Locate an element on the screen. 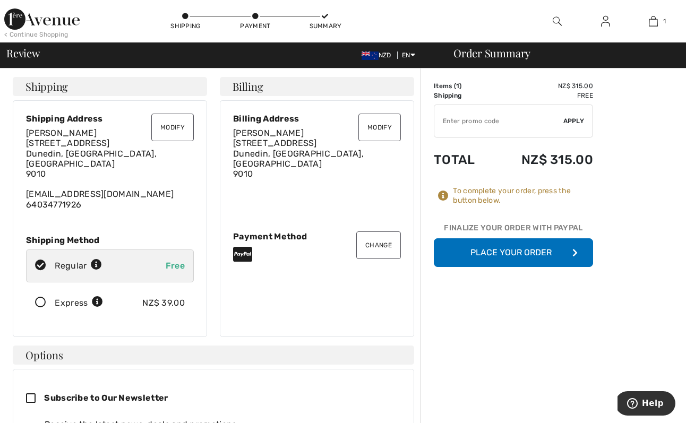 The image size is (686, 423). div: Payment Method is located at coordinates (317, 236).